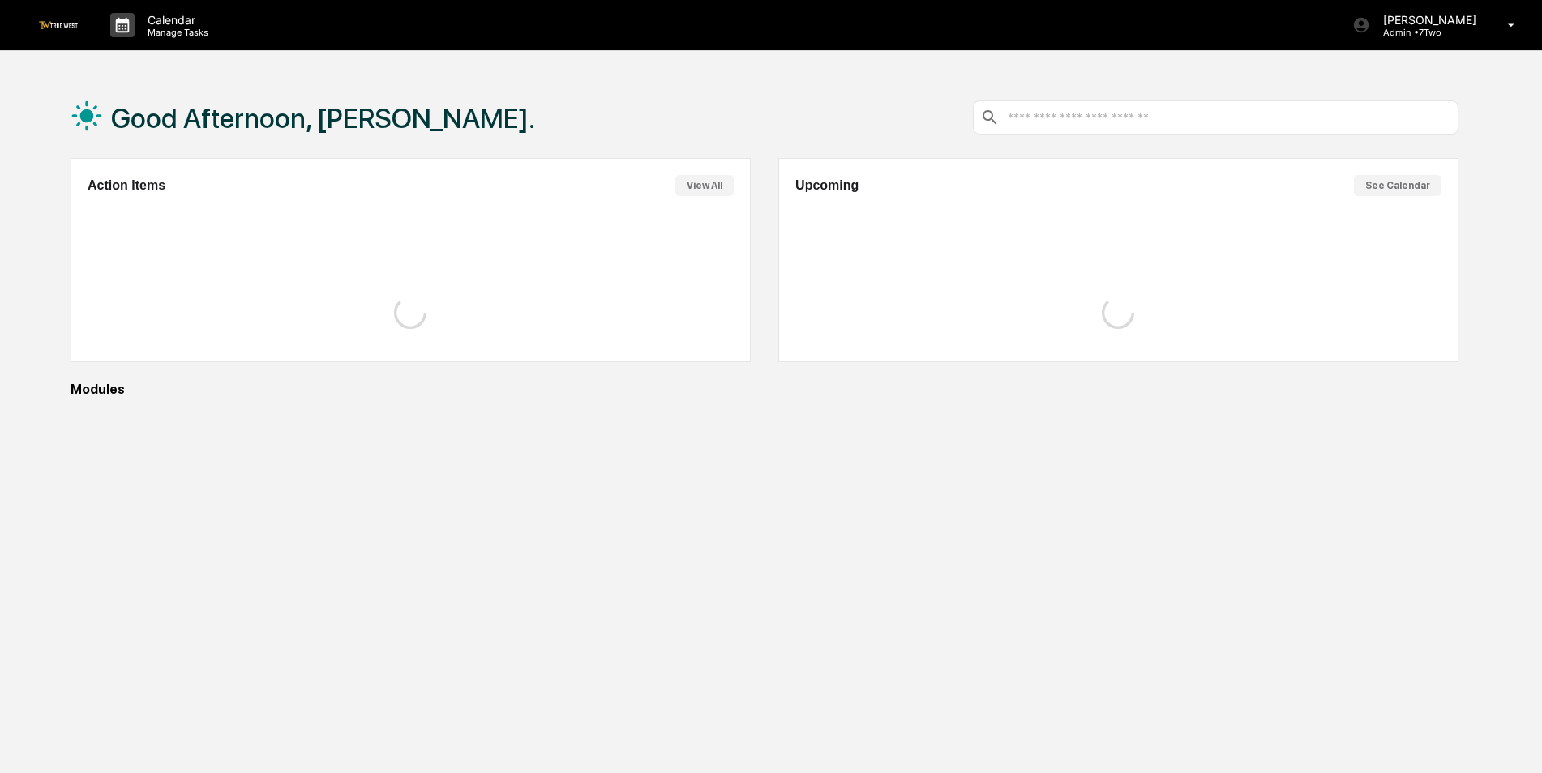  I want to click on p: Manage Tasks, so click(175, 32).